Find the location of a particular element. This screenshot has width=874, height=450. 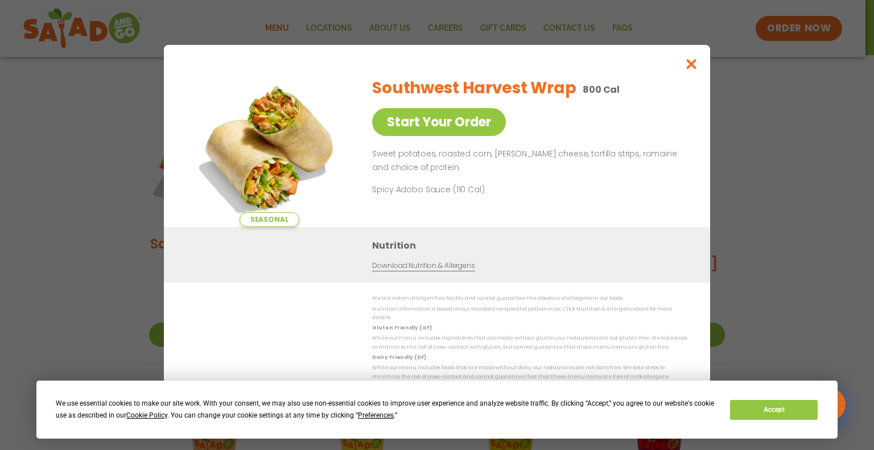

p: While our menu includes foods that are made without dairy, our restaurants are not dairy free. We... is located at coordinates (530, 372).